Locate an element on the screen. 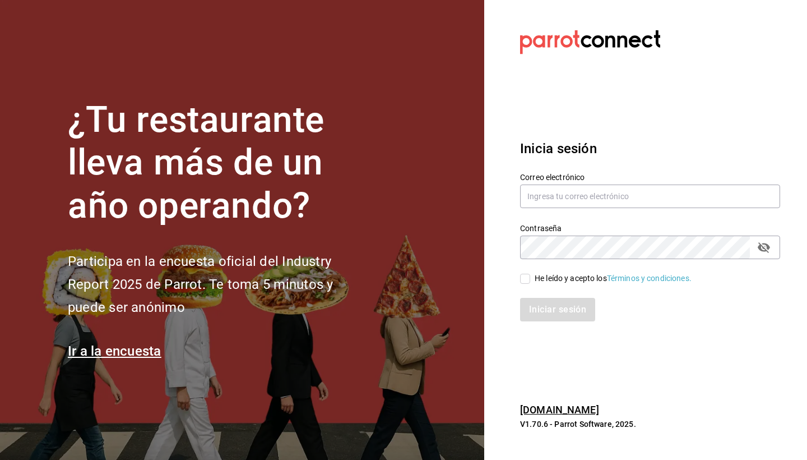  button: passwordField is located at coordinates (764, 247).